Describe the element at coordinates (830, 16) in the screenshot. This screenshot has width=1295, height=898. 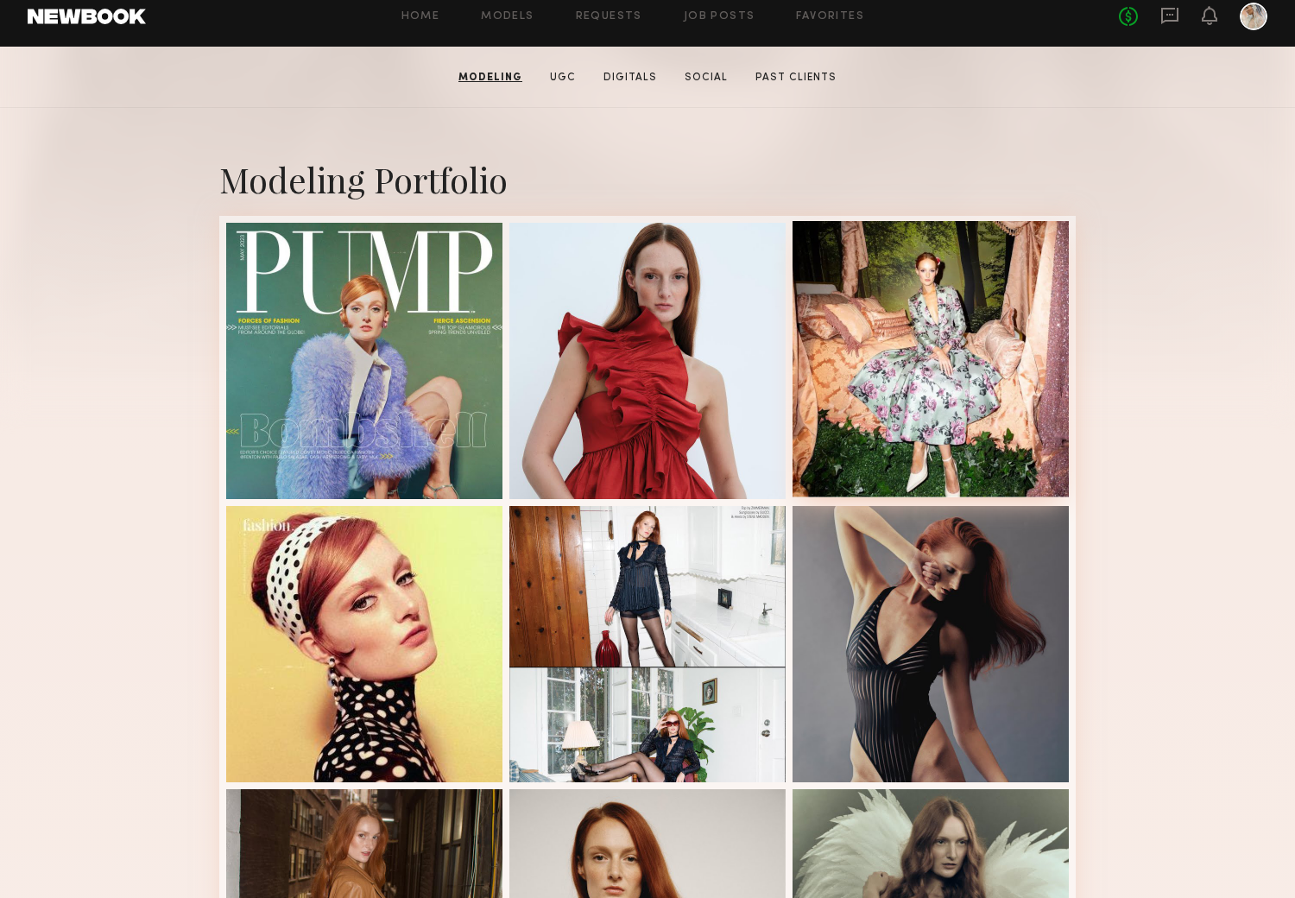
I see `a: Favorites` at that location.